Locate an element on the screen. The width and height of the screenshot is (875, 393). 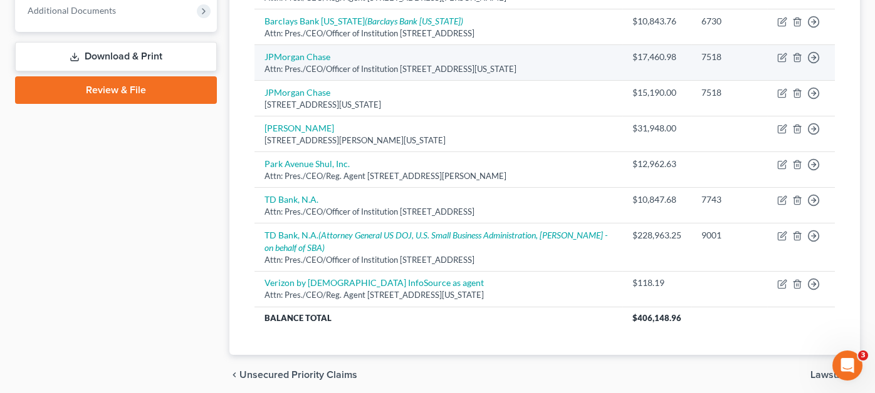
div: $118.19 is located at coordinates (657, 283).